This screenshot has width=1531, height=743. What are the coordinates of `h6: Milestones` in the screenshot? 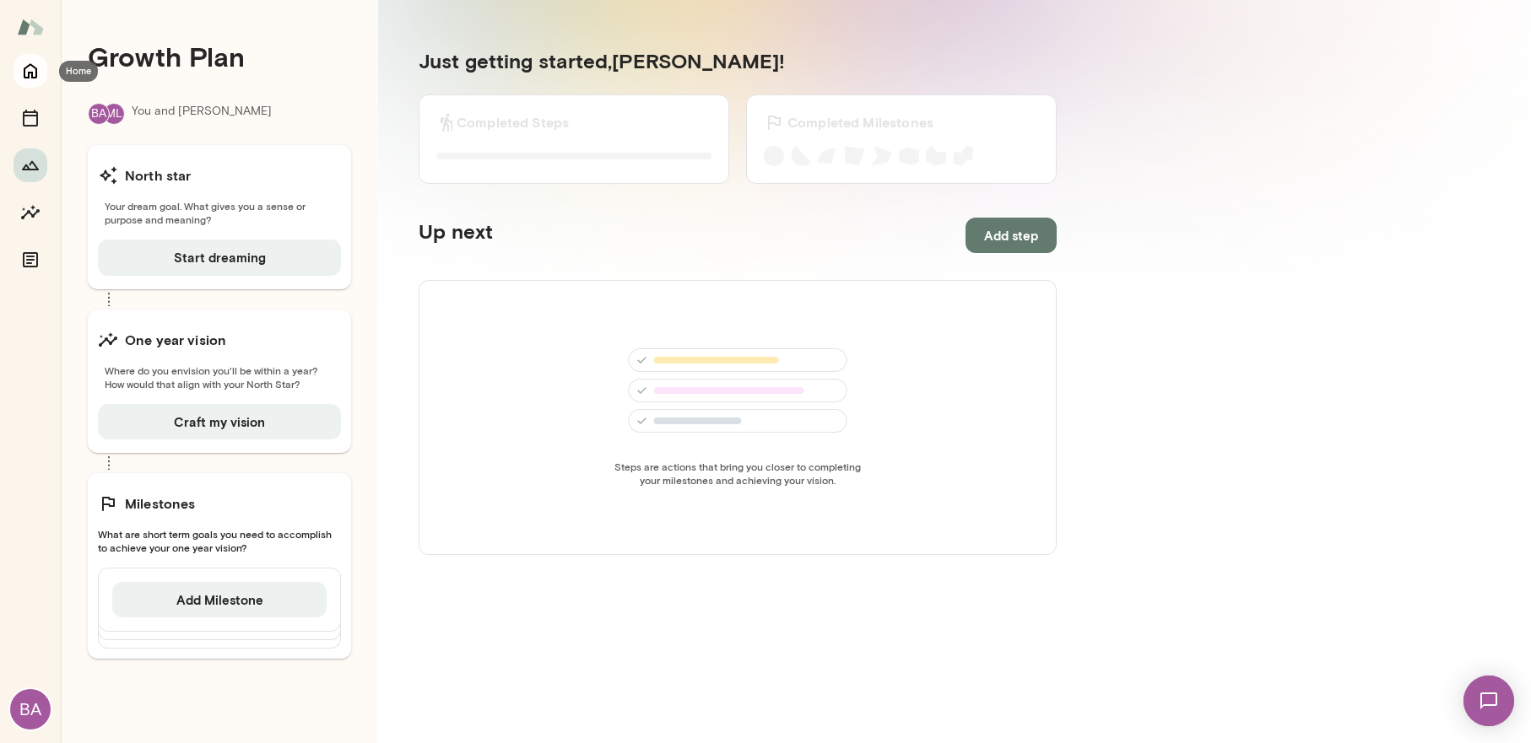 It's located at (160, 504).